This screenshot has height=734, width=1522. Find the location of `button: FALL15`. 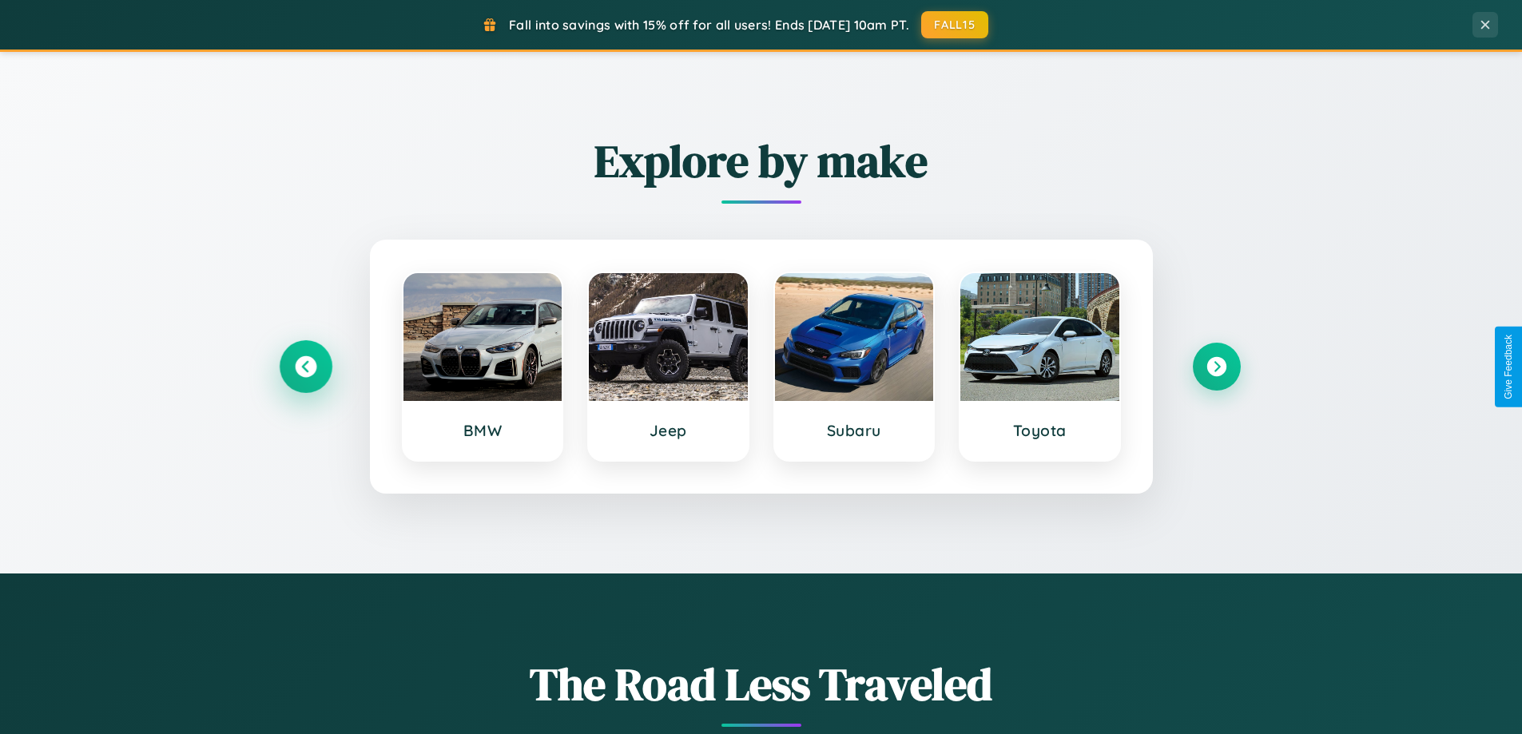

button: FALL15 is located at coordinates (955, 25).